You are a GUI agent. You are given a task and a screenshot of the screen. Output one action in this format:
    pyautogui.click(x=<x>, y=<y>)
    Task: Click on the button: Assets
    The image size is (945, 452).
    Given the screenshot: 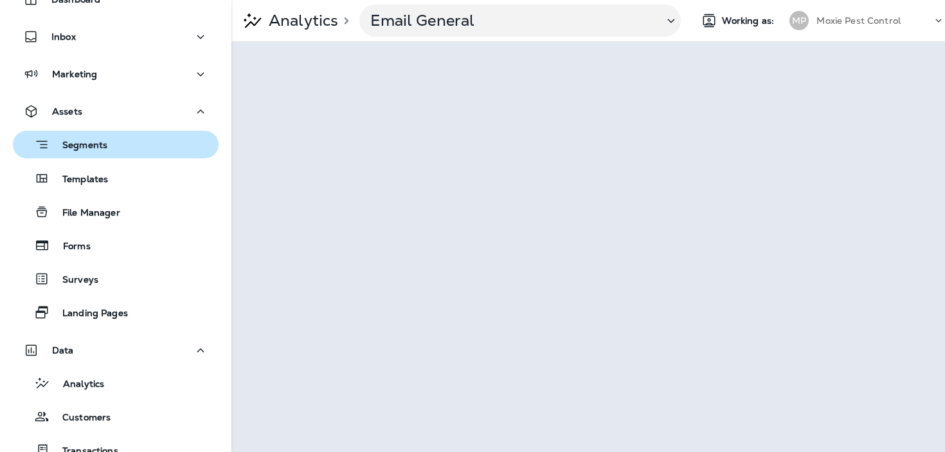 What is the action you would take?
    pyautogui.click(x=116, y=111)
    